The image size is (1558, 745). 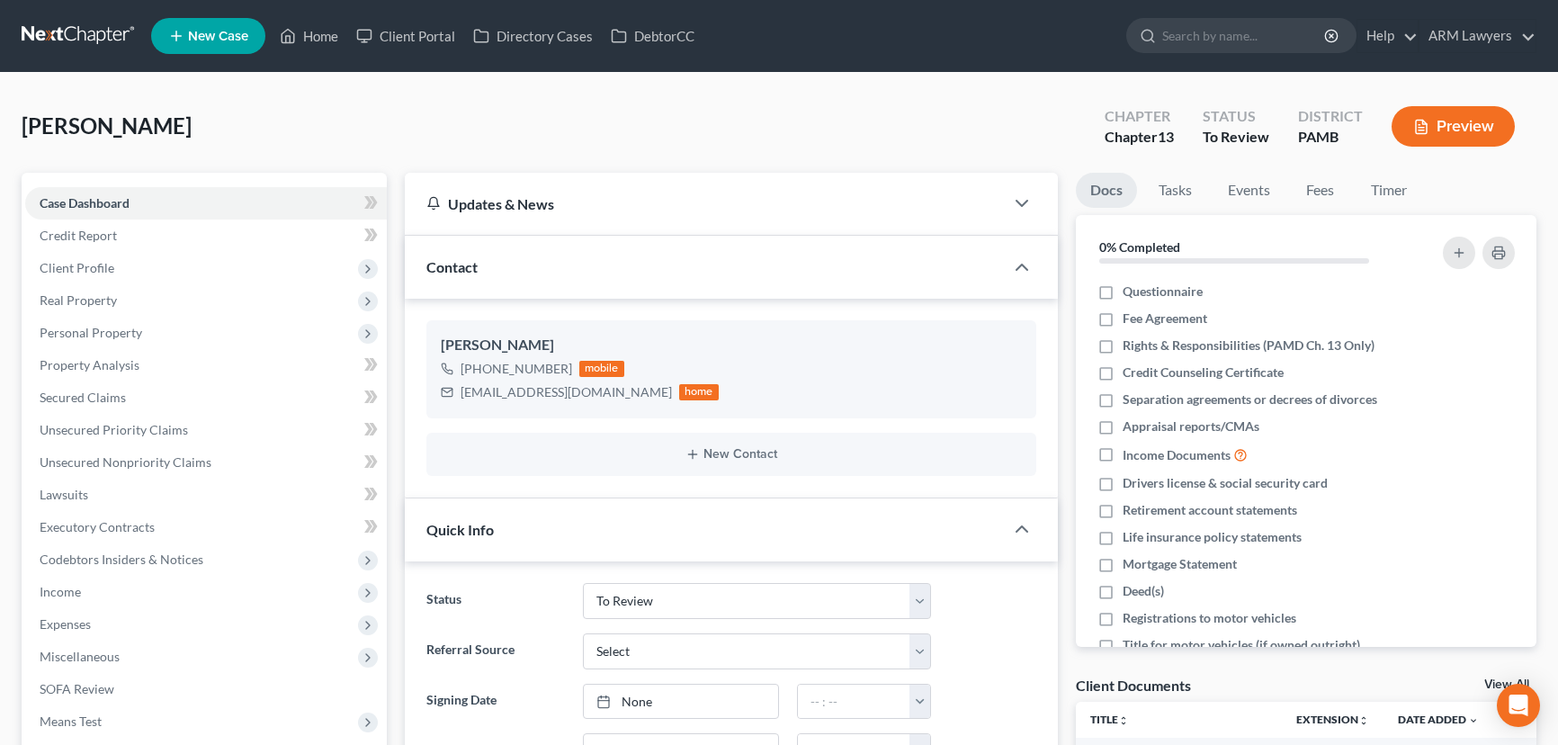 What do you see at coordinates (1249, 399) in the screenshot?
I see `span: Separation agreements or decrees of divorces` at bounding box center [1249, 399].